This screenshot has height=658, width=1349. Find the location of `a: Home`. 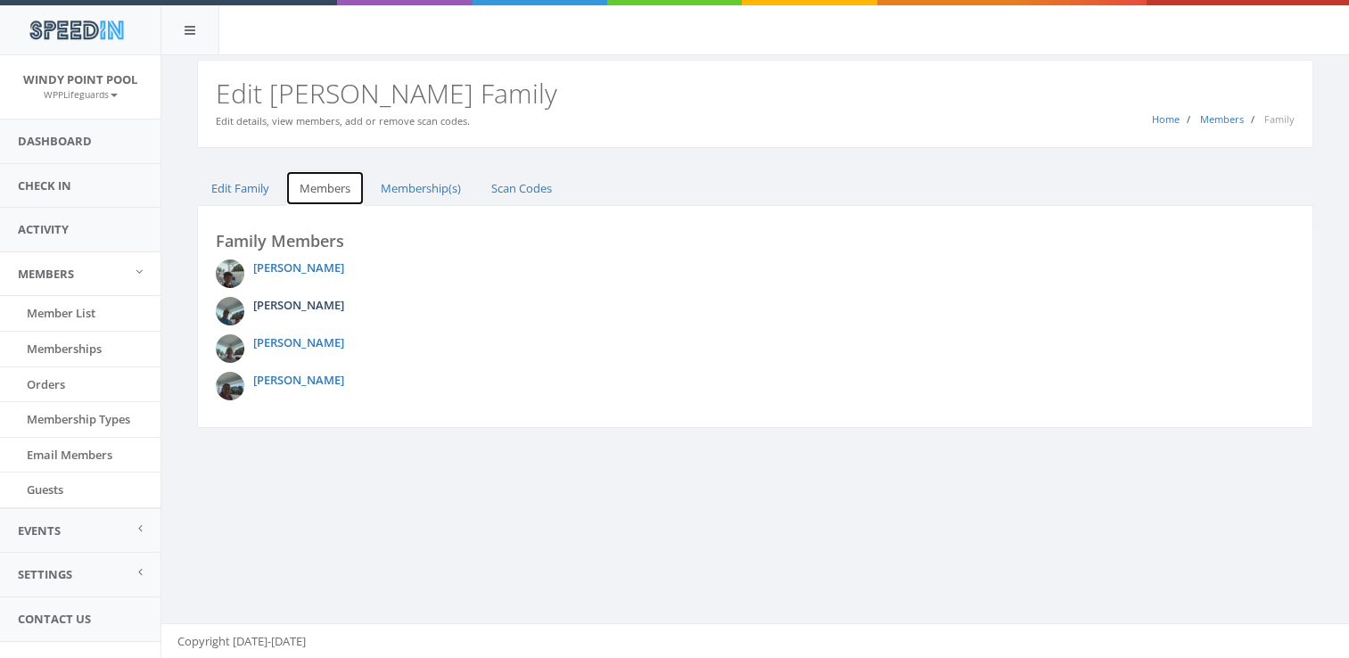

a: Home is located at coordinates (1165, 119).